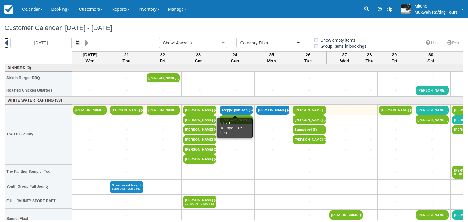  Describe the element at coordinates (394, 58) in the screenshot. I see `th: 29 Fri` at that location.